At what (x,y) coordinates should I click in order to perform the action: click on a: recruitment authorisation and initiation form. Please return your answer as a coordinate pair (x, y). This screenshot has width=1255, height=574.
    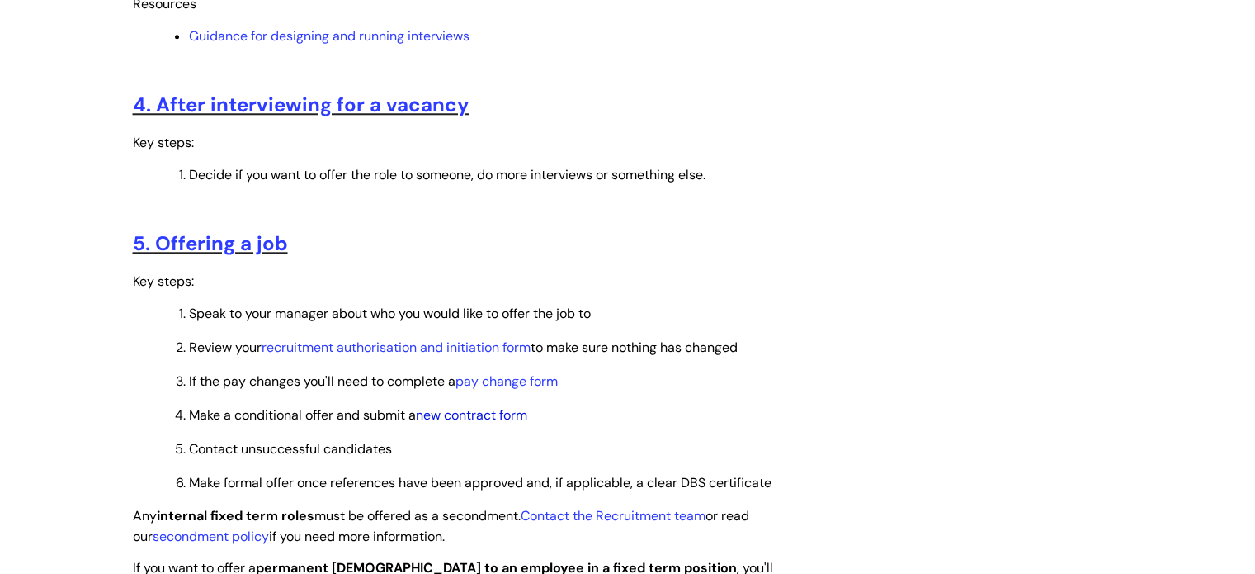
    Looking at the image, I should click on (396, 347).